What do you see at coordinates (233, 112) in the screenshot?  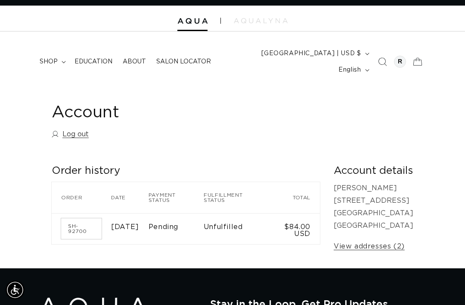 I see `h1: Account` at bounding box center [233, 112].